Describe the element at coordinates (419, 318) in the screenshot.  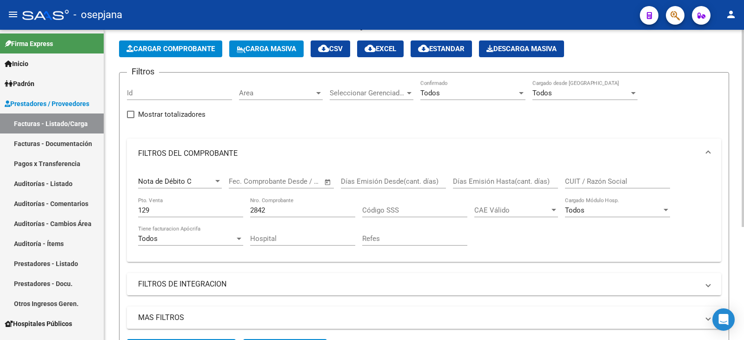
I see `mat-panel-title: MAS FILTROS` at that location.